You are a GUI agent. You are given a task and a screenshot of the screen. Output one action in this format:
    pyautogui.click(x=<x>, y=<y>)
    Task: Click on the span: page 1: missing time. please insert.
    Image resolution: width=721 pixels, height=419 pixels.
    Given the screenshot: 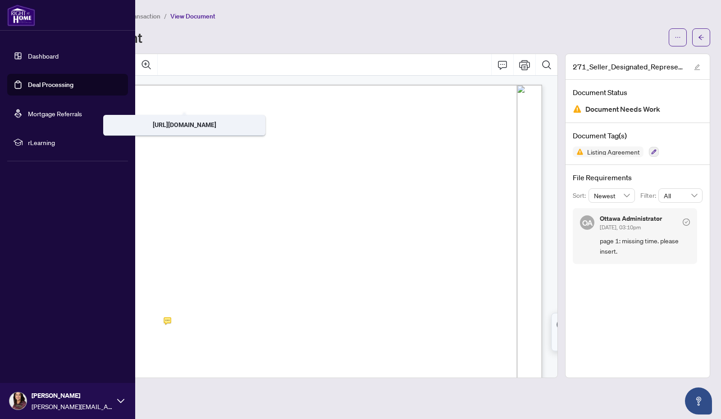 What is the action you would take?
    pyautogui.click(x=645, y=246)
    